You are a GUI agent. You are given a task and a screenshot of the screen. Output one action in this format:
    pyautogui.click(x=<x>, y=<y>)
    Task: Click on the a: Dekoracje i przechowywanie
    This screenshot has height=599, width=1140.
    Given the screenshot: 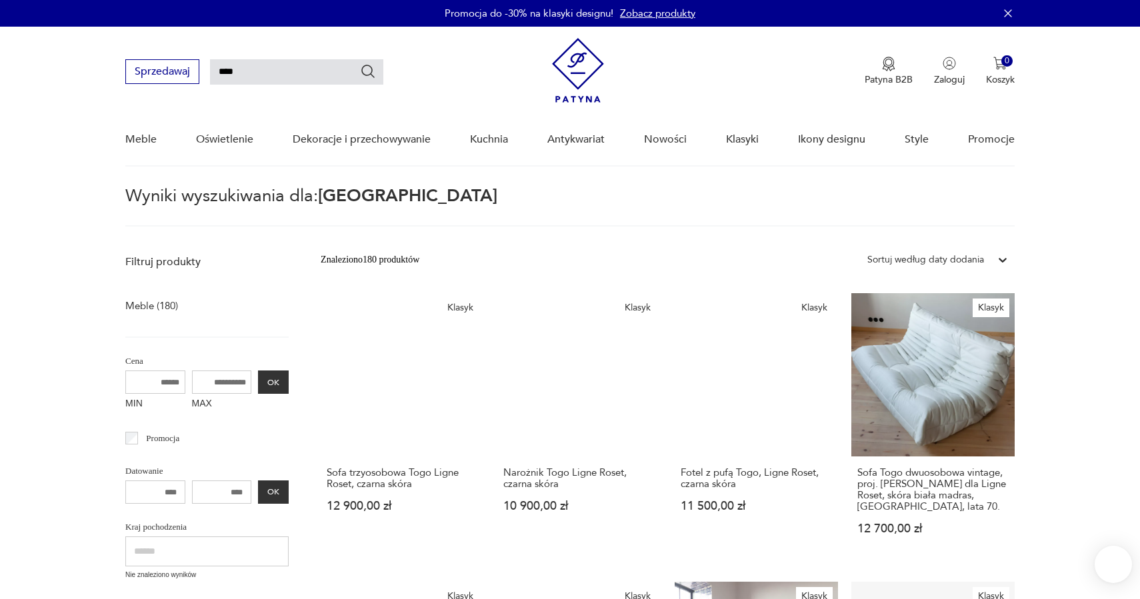 What is the action you would take?
    pyautogui.click(x=361, y=139)
    